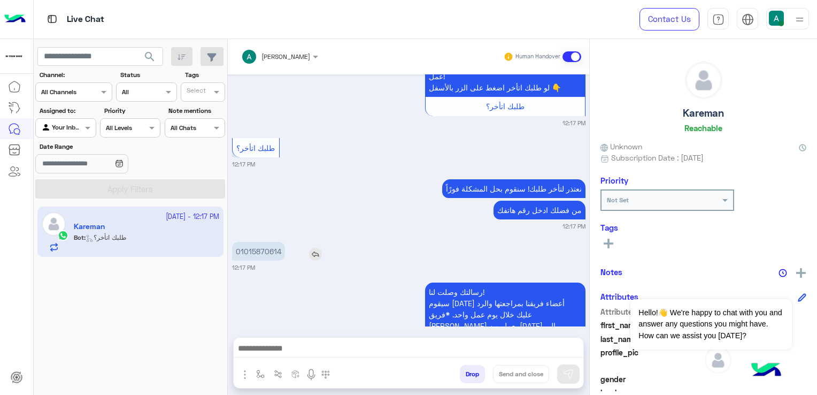  What do you see at coordinates (783, 273) in the screenshot?
I see `img: notes` at bounding box center [783, 273].